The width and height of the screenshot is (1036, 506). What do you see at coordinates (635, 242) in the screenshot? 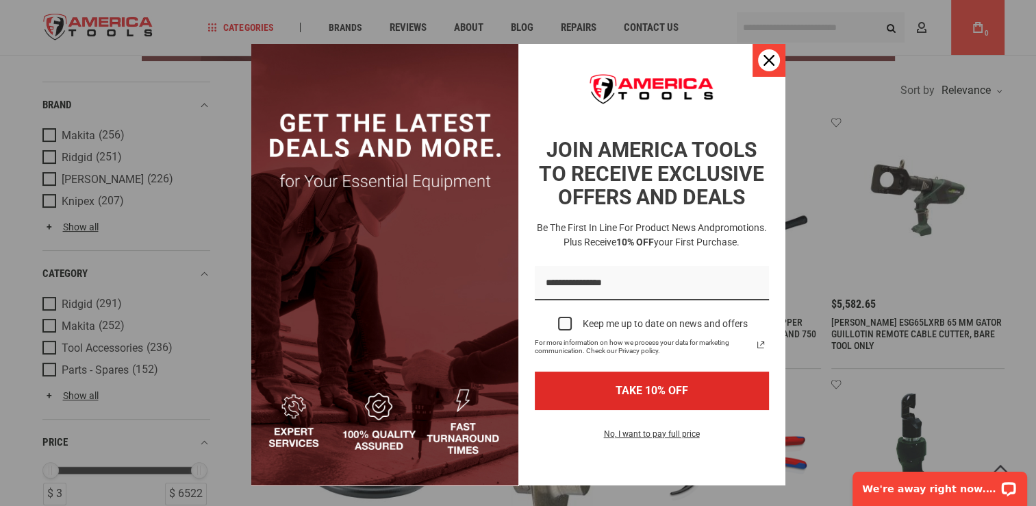
I see `strong: 10% OFF` at bounding box center [635, 242].